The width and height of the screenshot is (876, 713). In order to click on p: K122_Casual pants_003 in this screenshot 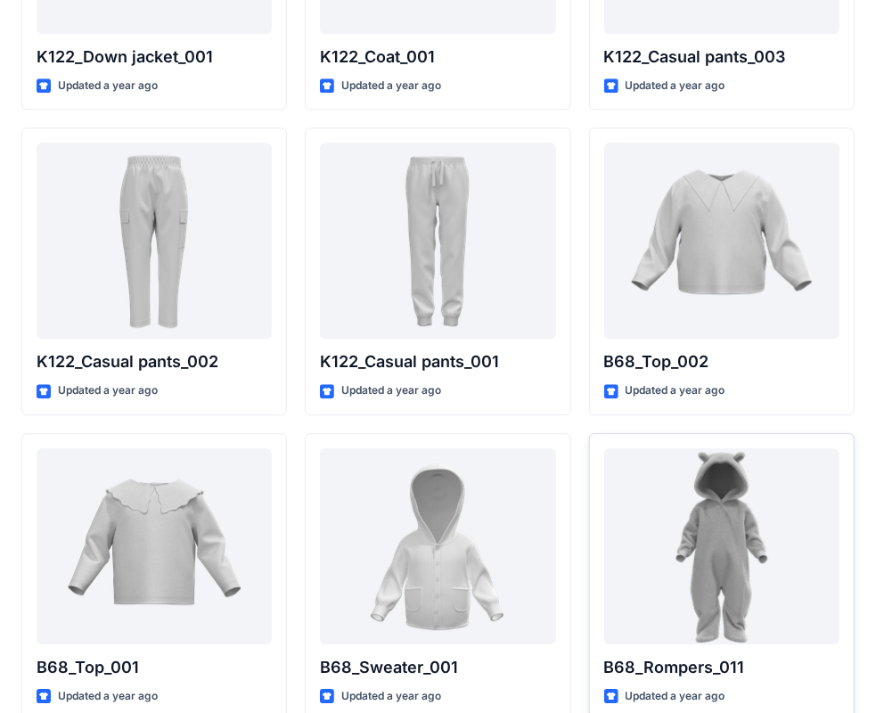, I will do `click(722, 57)`.